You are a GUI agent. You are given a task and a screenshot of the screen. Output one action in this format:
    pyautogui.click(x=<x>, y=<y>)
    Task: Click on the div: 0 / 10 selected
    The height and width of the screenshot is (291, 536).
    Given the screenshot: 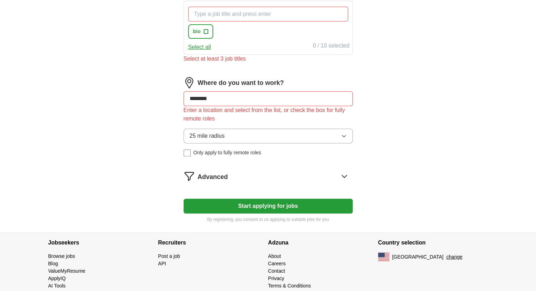 What is the action you would take?
    pyautogui.click(x=331, y=46)
    